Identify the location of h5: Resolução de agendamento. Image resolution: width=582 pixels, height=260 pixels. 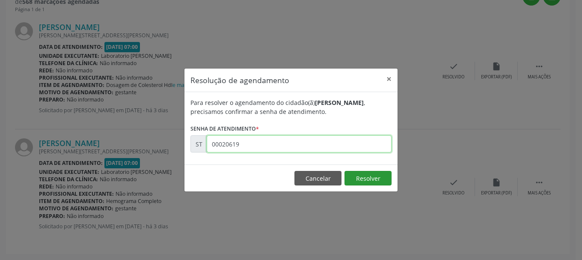
(240, 80).